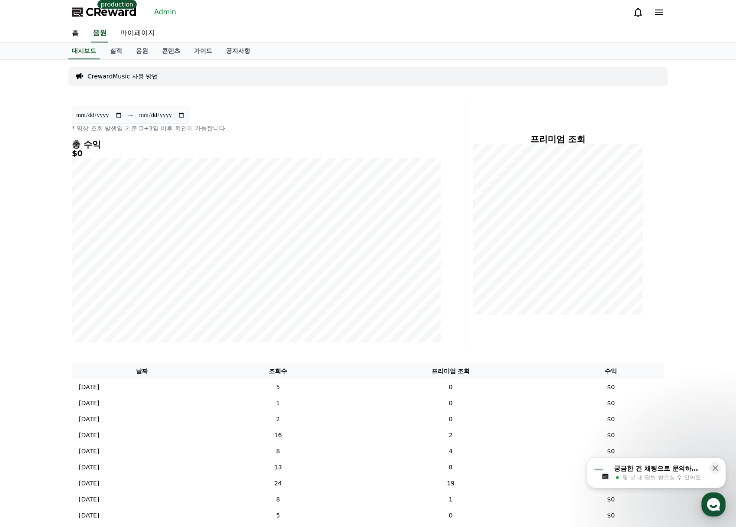  What do you see at coordinates (104, 12) in the screenshot?
I see `a: CReward` at bounding box center [104, 12].